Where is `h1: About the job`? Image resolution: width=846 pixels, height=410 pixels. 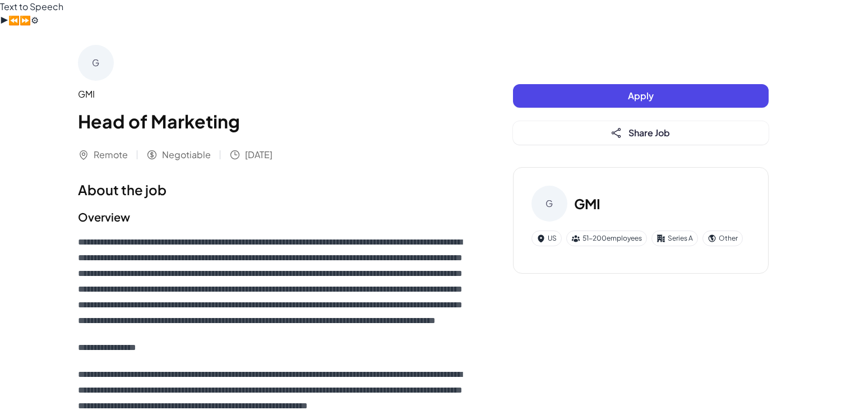 h1: About the job is located at coordinates (273, 190).